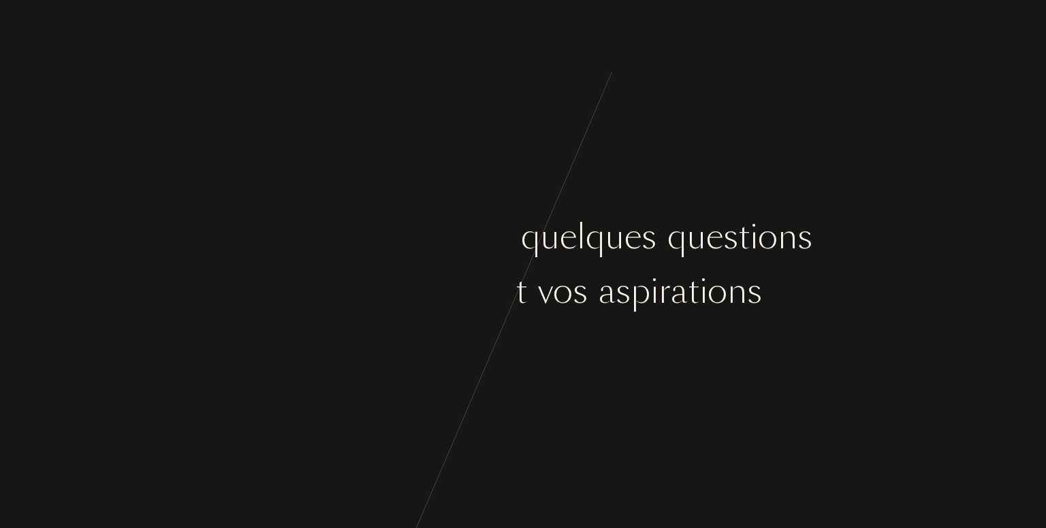 The image size is (1046, 528). What do you see at coordinates (387, 237) in the screenshot?
I see `div: ç` at bounding box center [387, 237].